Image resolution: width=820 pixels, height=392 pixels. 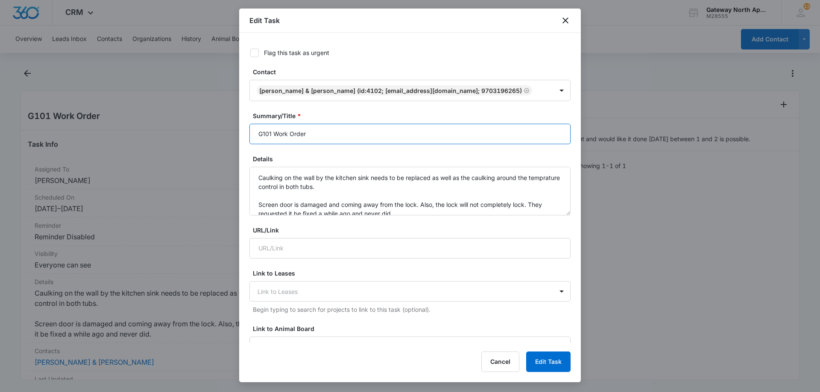 What do you see at coordinates (548, 362) in the screenshot?
I see `button: Edit Task` at bounding box center [548, 362].